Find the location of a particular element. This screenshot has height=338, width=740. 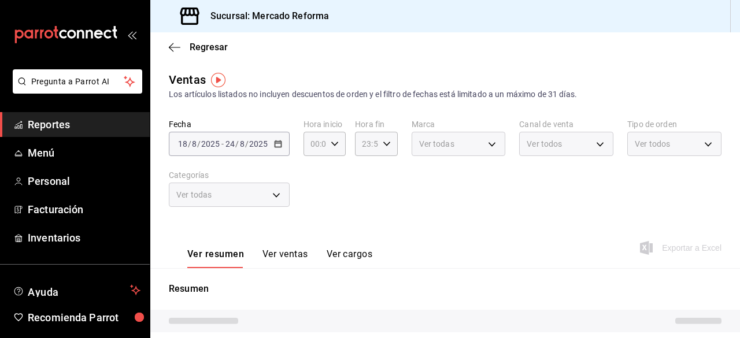

h3: Sucursal: Mercado Reforma is located at coordinates (265, 16).